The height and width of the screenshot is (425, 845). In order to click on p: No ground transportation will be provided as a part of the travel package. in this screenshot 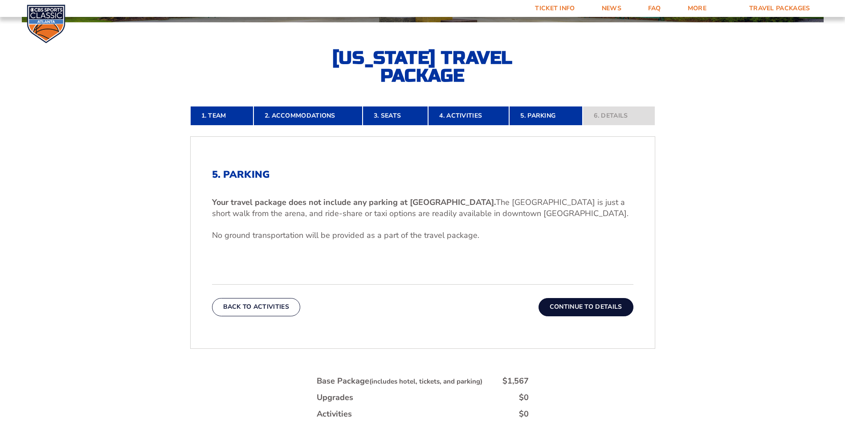, I will do `click(423, 235)`.